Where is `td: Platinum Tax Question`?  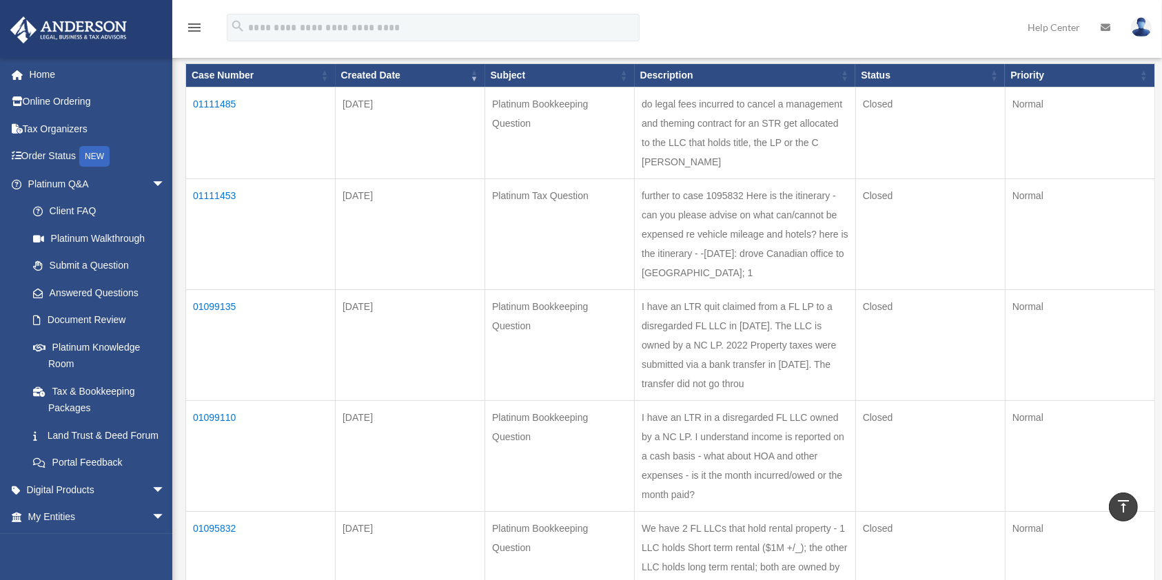 td: Platinum Tax Question is located at coordinates (560, 234).